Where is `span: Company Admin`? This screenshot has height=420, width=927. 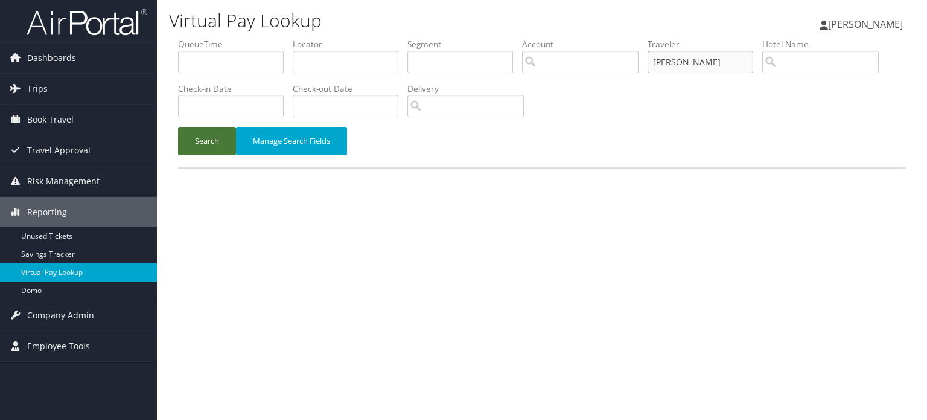
span: Company Admin is located at coordinates (60, 315).